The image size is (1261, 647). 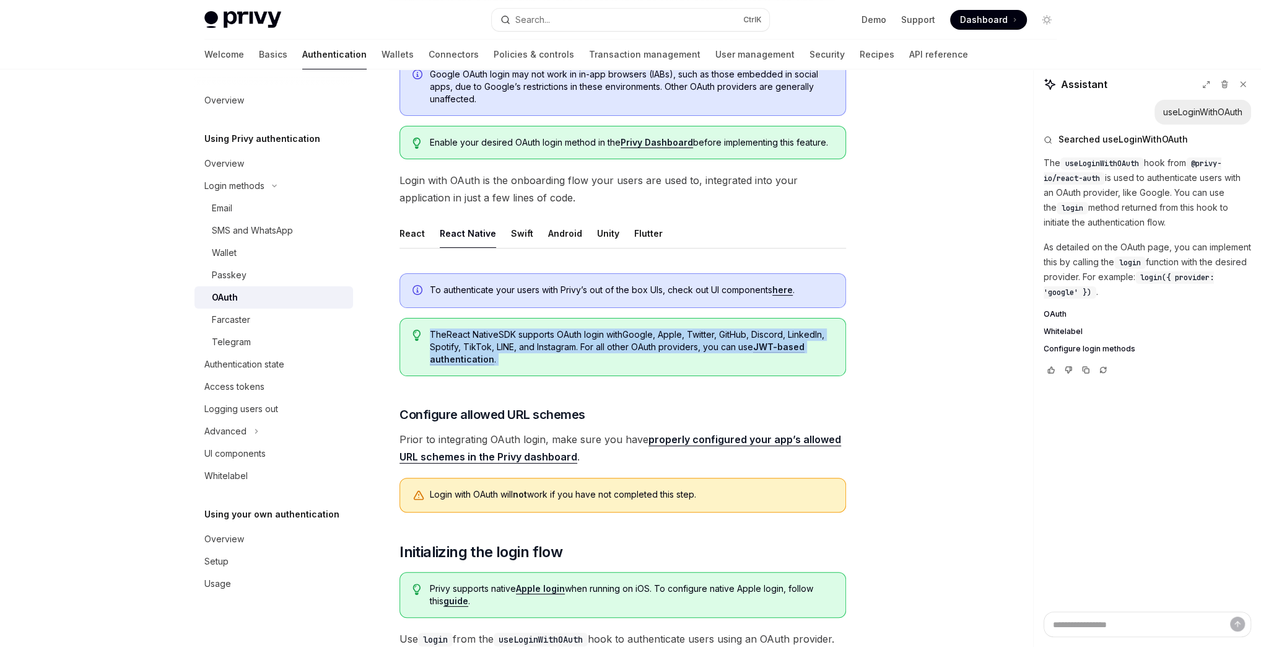 I want to click on a: Telegram, so click(x=274, y=342).